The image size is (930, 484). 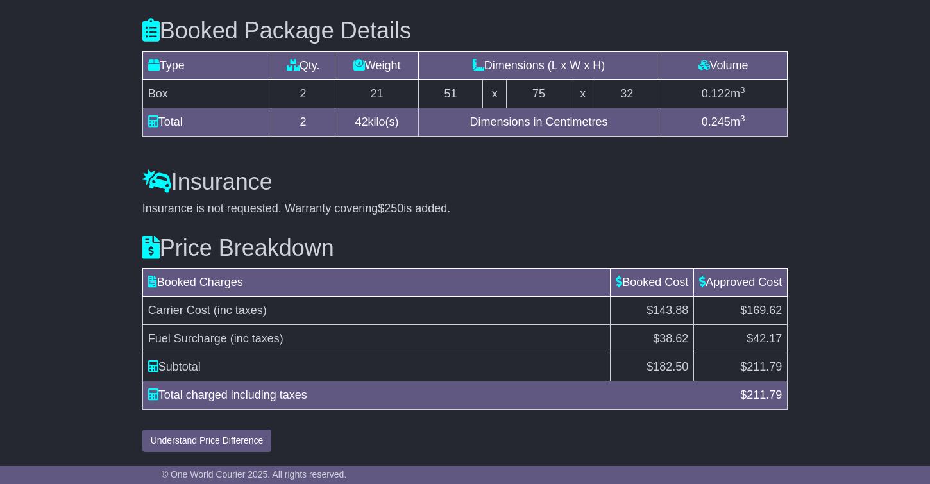 I want to click on td: Volume, so click(x=723, y=65).